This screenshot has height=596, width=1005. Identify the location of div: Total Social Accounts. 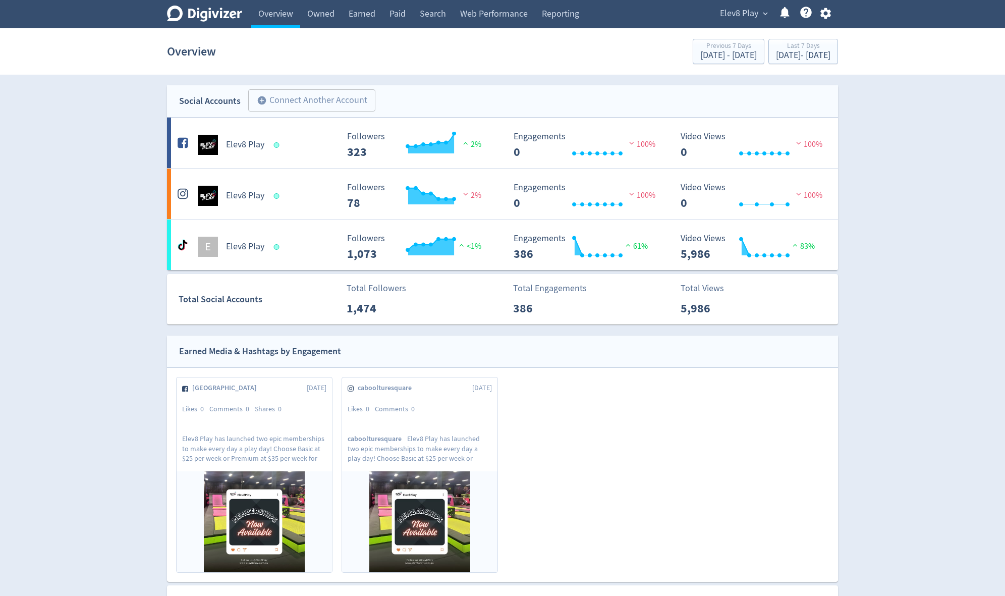
(259, 299).